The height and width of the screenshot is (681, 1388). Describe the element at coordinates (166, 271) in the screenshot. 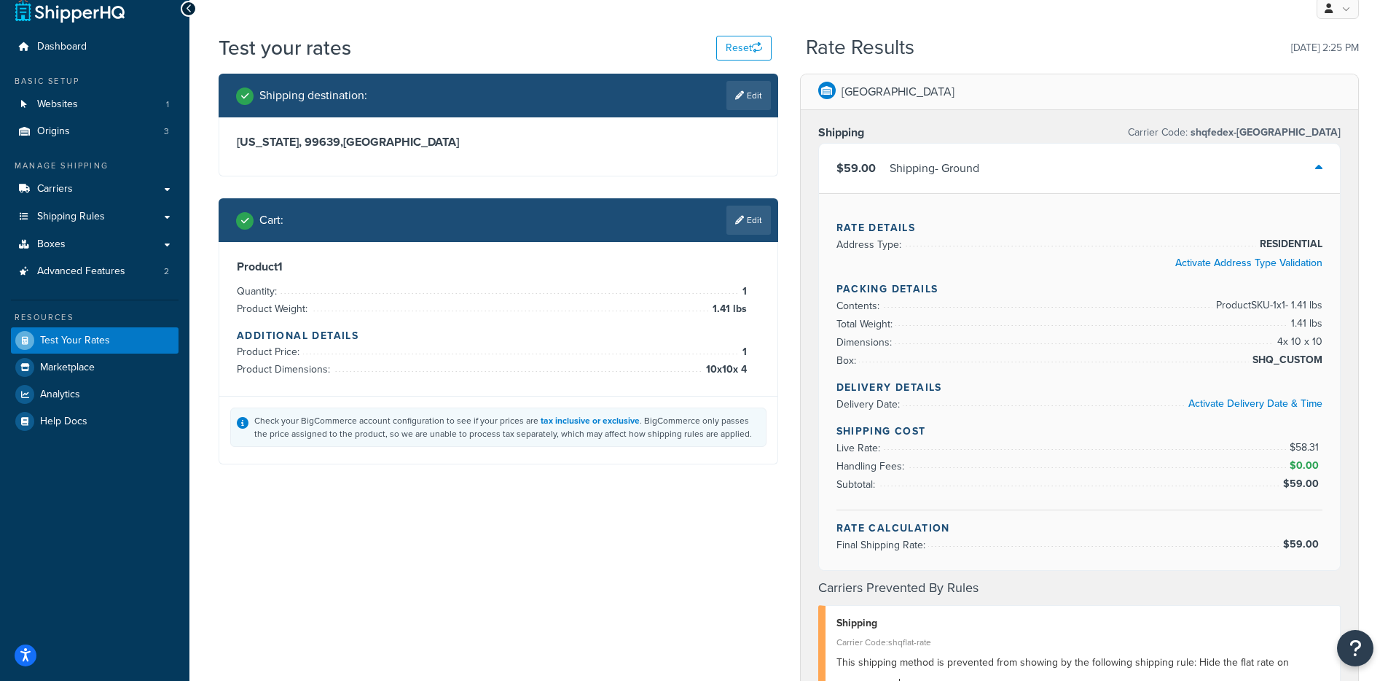

I see `span: 2` at that location.